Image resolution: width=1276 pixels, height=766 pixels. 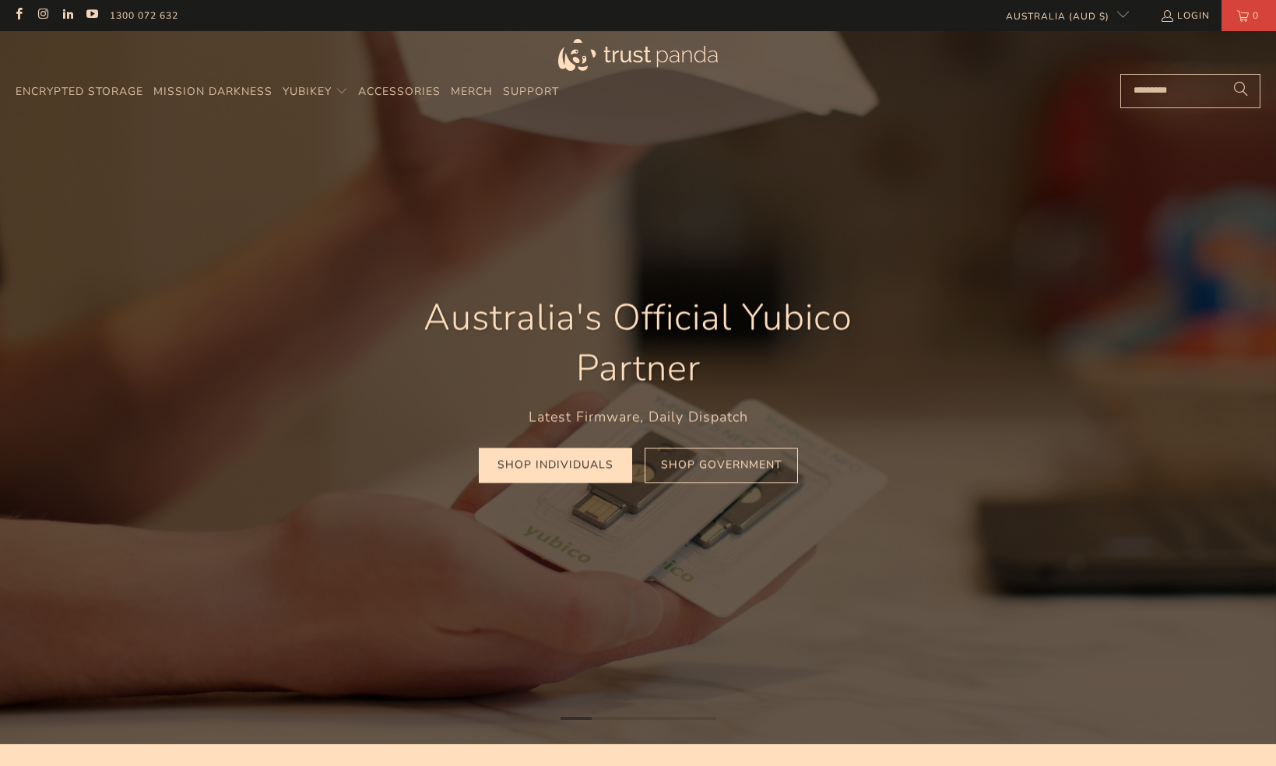 What do you see at coordinates (638, 55) in the screenshot?
I see `img: Trust Panda Australia` at bounding box center [638, 55].